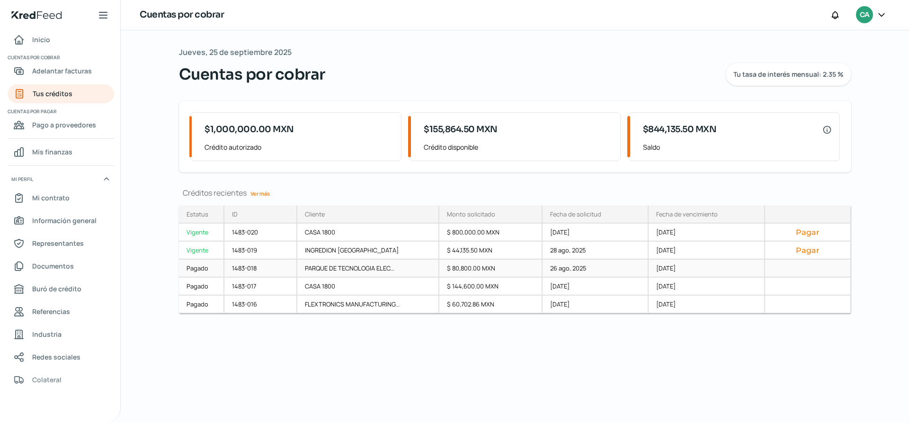 This screenshot has width=909, height=423. I want to click on div: $ 60,702.86 MXN, so click(491, 304).